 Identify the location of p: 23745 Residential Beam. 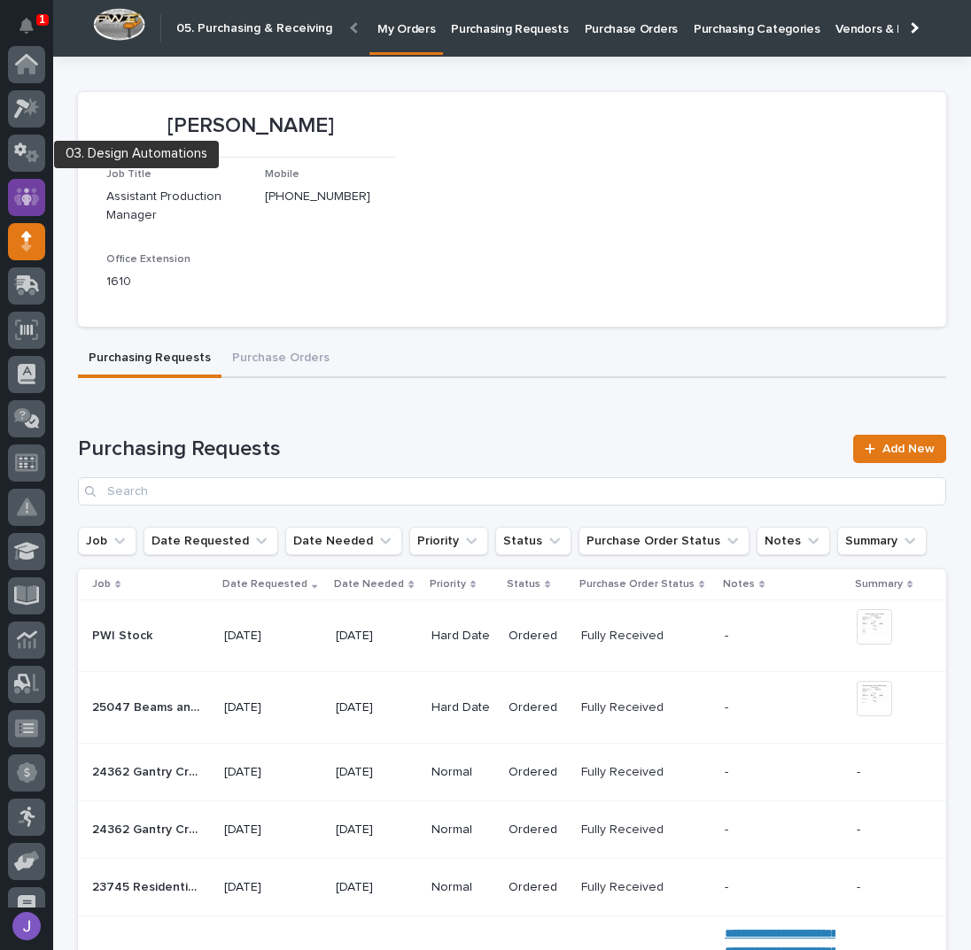
(149, 886).